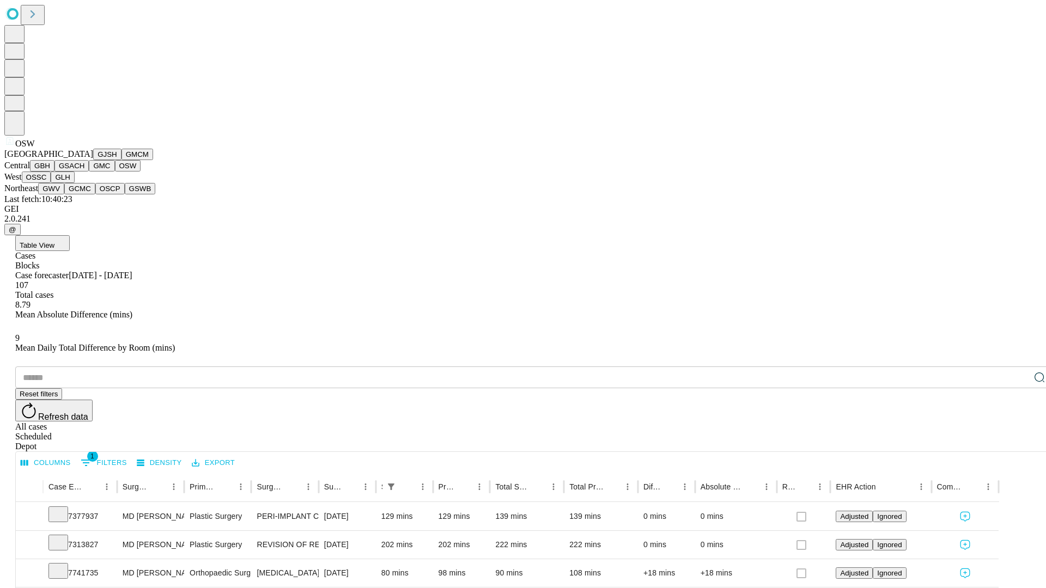  I want to click on span: Last fetch: 10:40:23, so click(38, 199).